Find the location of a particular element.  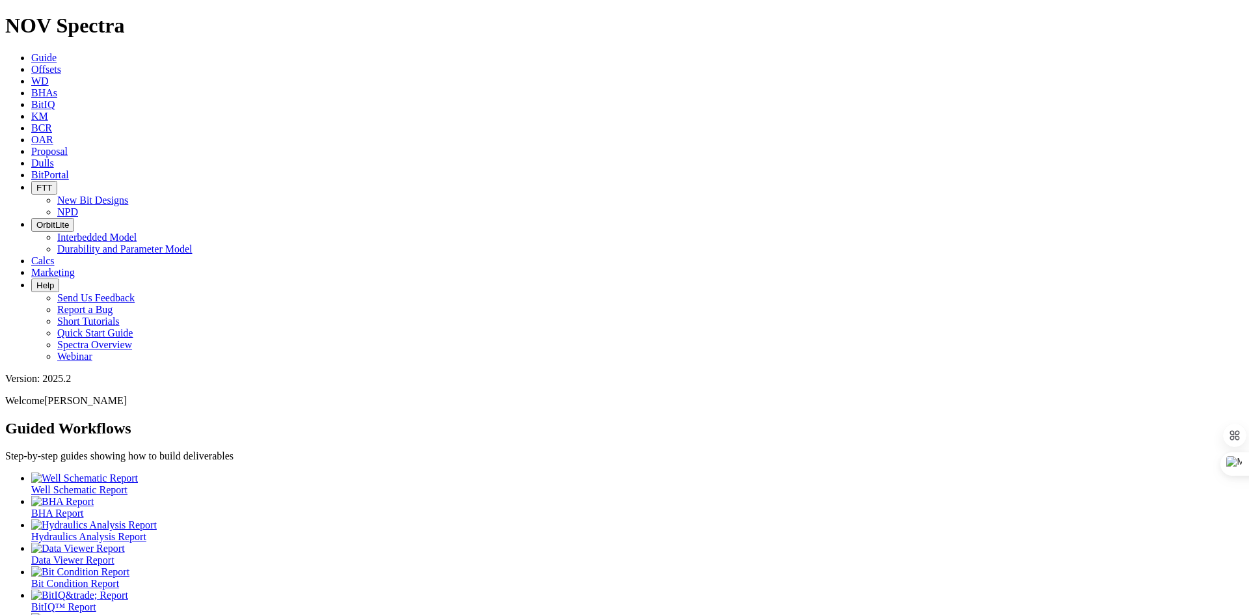

img: Data Viewer Report is located at coordinates (78, 548).